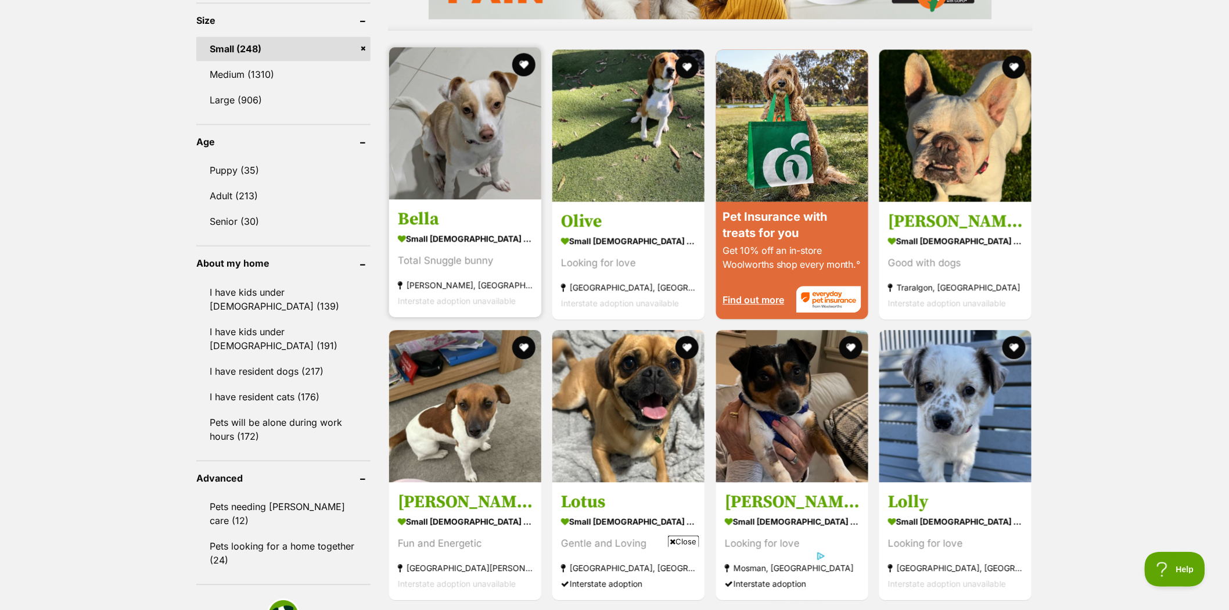 The width and height of the screenshot is (1229, 610). Describe the element at coordinates (628, 543) in the screenshot. I see `div: Gentle and Loving` at that location.